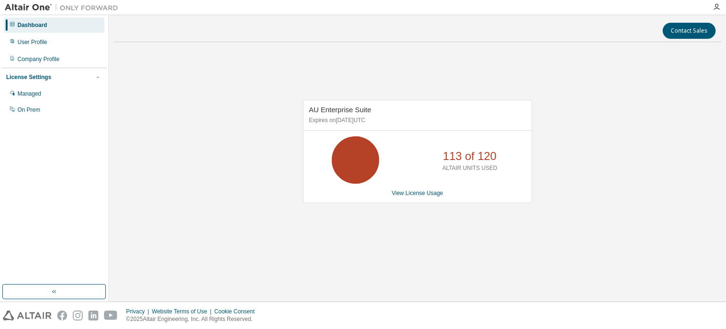 The image size is (726, 329). Describe the element at coordinates (470, 168) in the screenshot. I see `p: ALTAIR UNITS USED` at that location.